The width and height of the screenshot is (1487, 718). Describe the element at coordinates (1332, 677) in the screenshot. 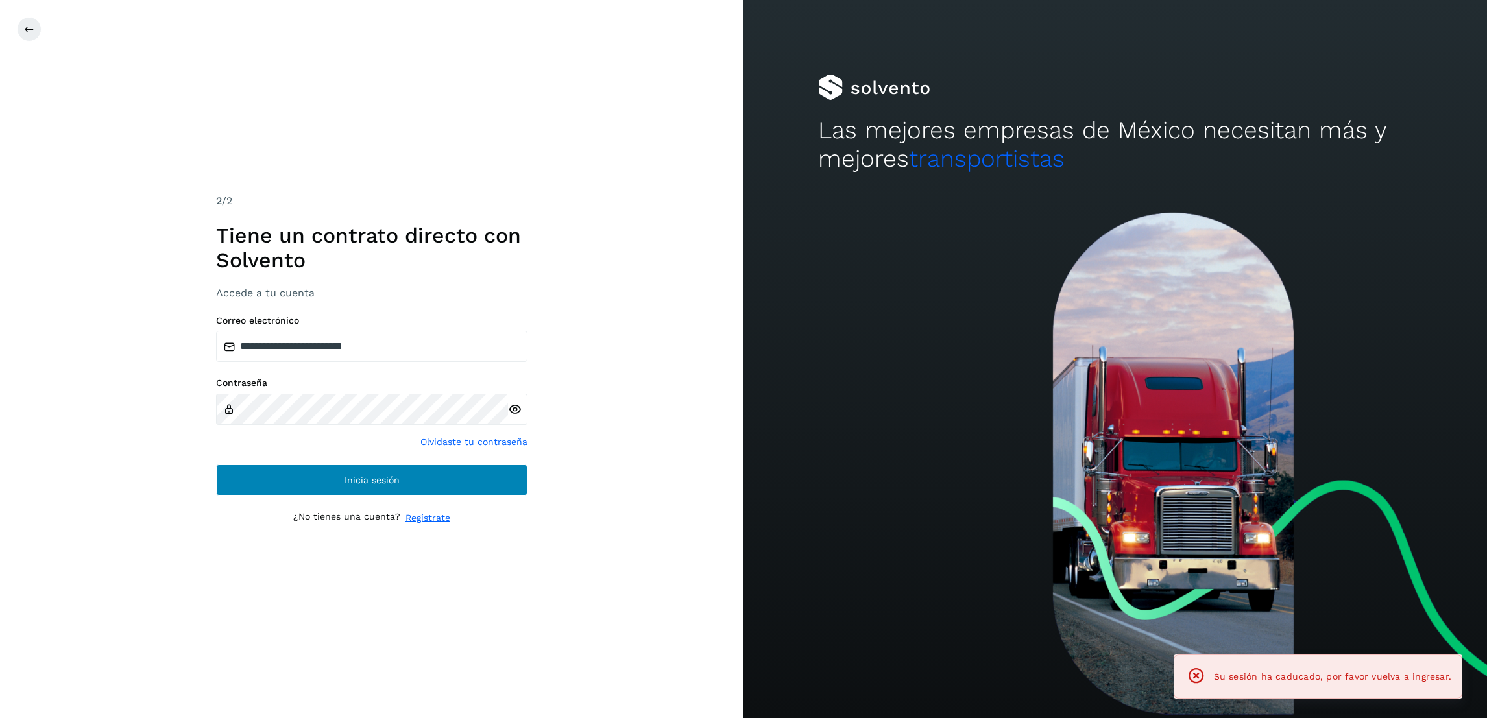

I see `span: Su sesión ha caducado, por favor vuelva a ingresar.` at that location.